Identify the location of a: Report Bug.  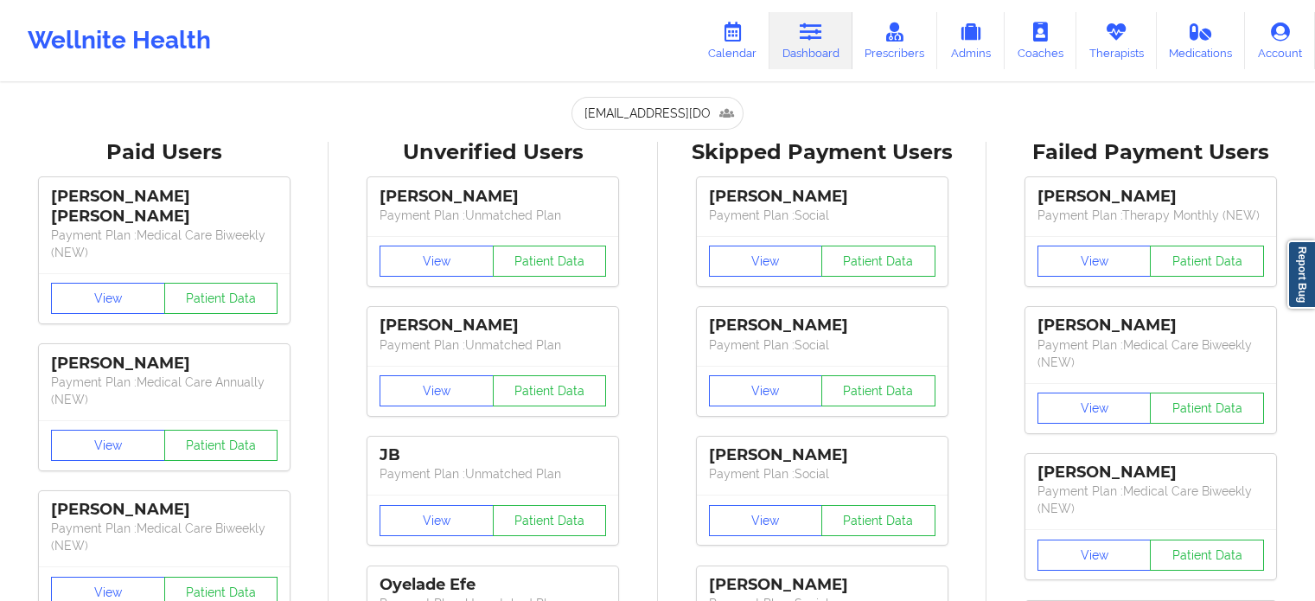
(1301, 274).